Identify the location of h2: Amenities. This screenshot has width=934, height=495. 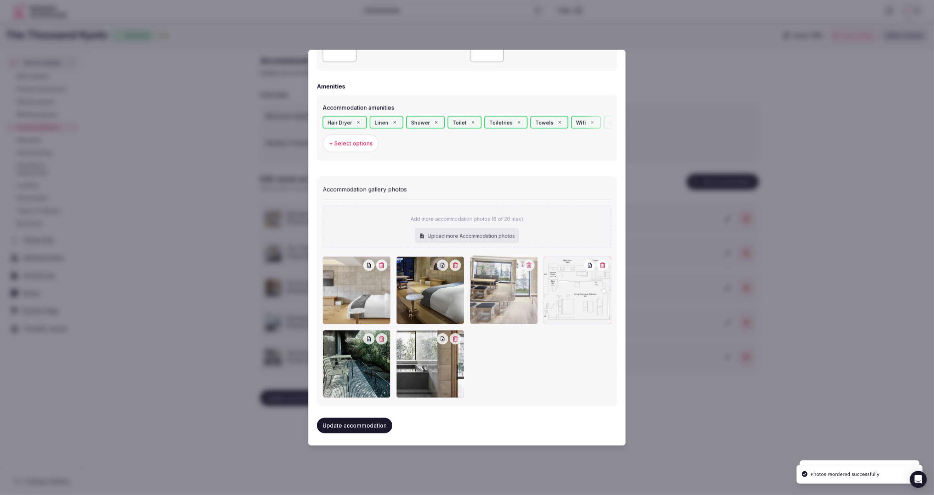
(331, 86).